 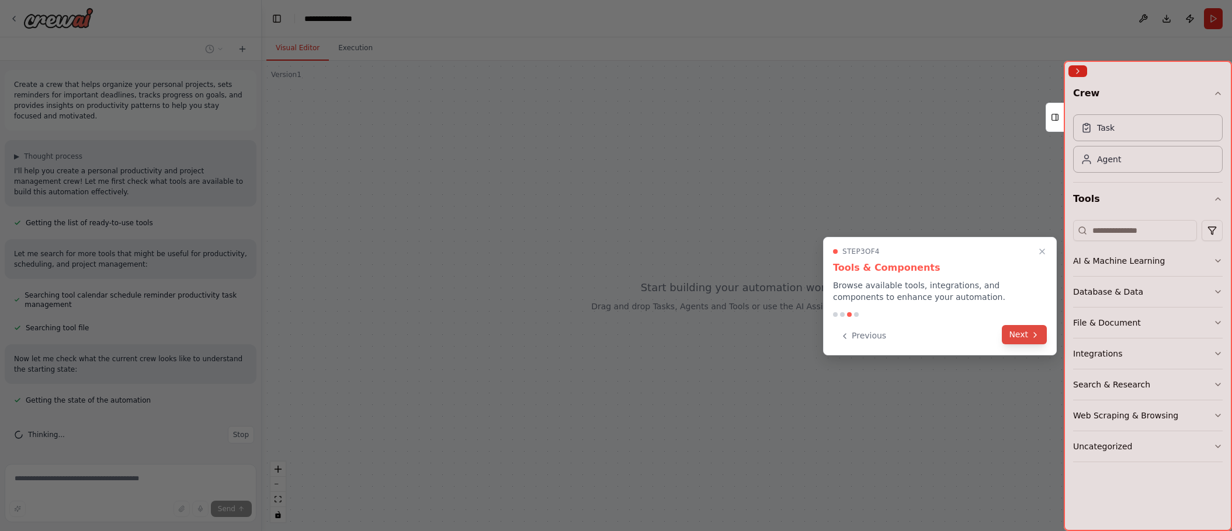 What do you see at coordinates (940, 268) in the screenshot?
I see `h3: Tools & Components` at bounding box center [940, 268].